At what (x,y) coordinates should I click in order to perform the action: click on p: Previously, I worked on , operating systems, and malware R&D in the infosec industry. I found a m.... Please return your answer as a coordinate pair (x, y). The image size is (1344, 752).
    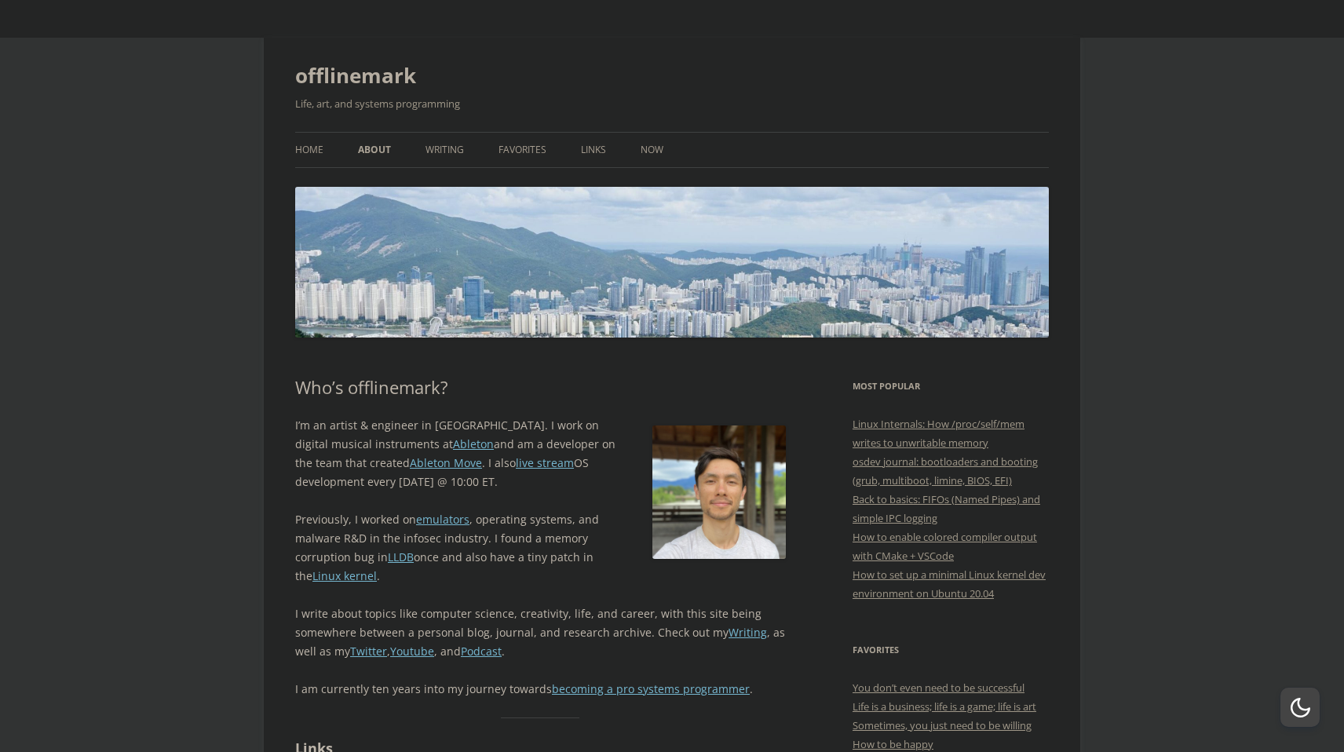
    Looking at the image, I should click on (540, 548).